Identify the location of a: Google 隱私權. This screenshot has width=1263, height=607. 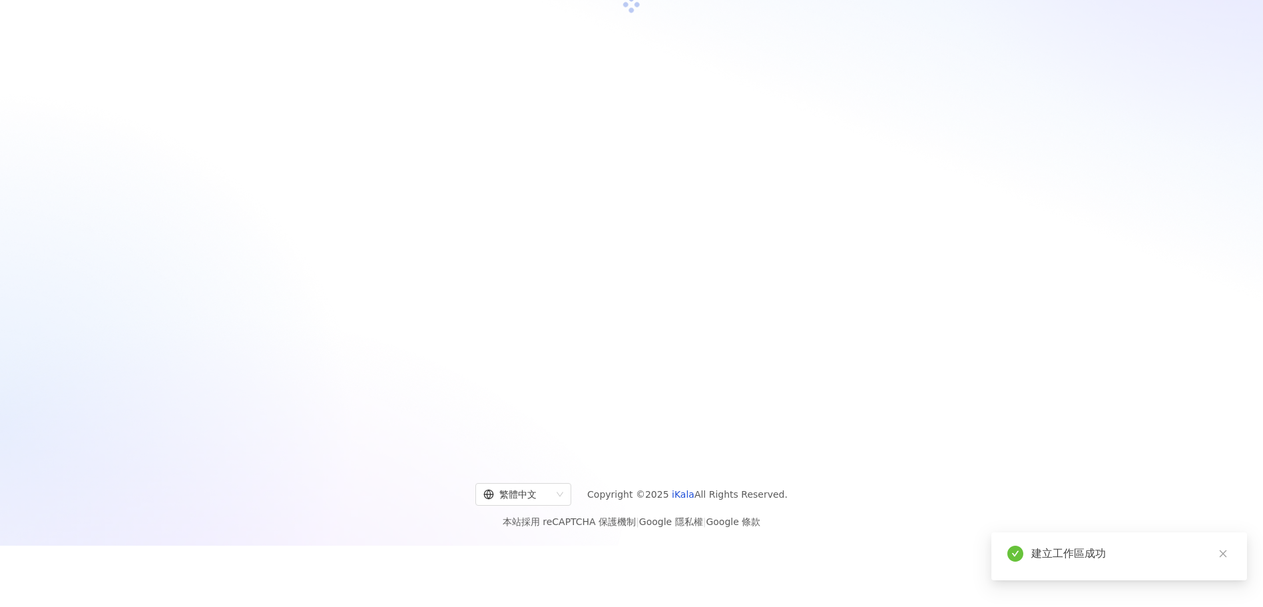
(671, 521).